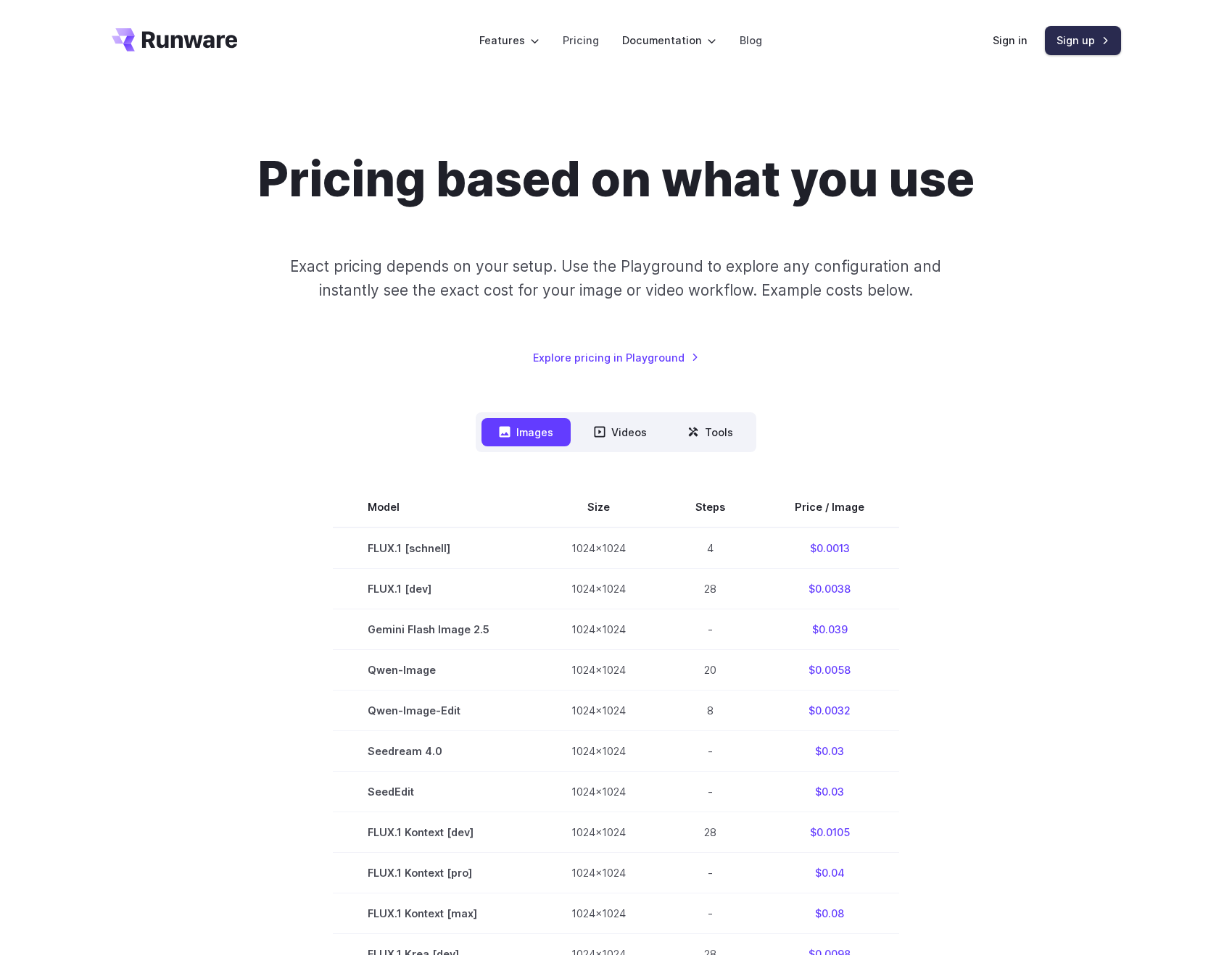 This screenshot has height=955, width=1232. What do you see at coordinates (435, 588) in the screenshot?
I see `td: FLUX.1 [dev]` at bounding box center [435, 588].